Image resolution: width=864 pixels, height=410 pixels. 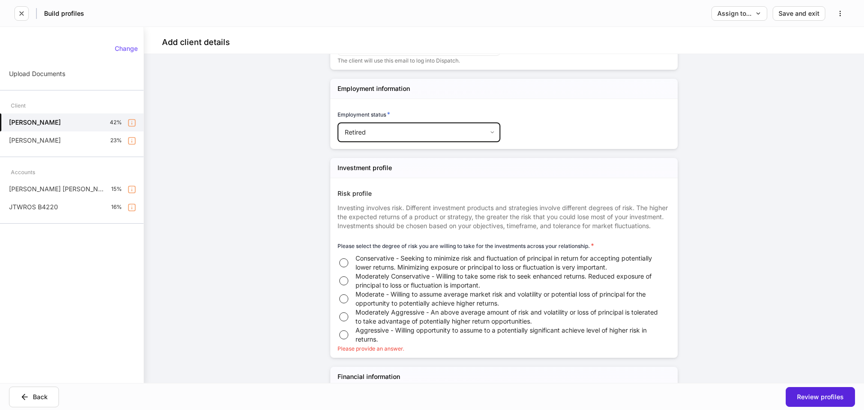 I want to click on p: 23%, so click(x=116, y=140).